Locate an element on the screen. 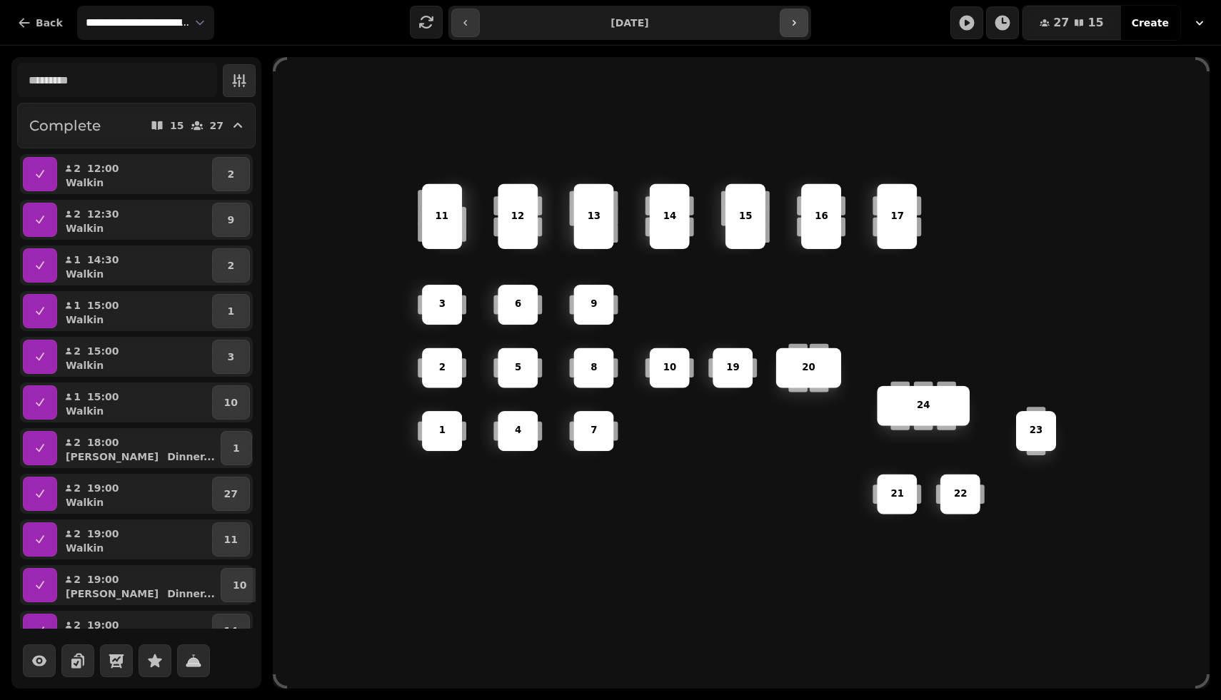 This screenshot has height=700, width=1221. p: 18:00 is located at coordinates (103, 443).